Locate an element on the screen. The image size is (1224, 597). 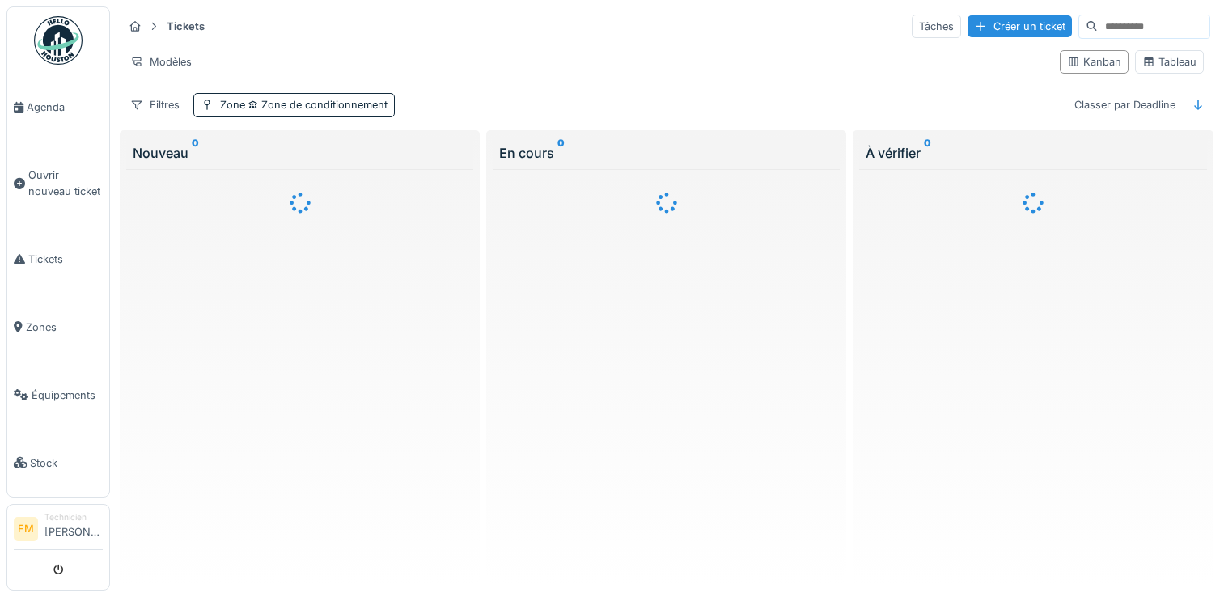
a: Tickets is located at coordinates (58, 259).